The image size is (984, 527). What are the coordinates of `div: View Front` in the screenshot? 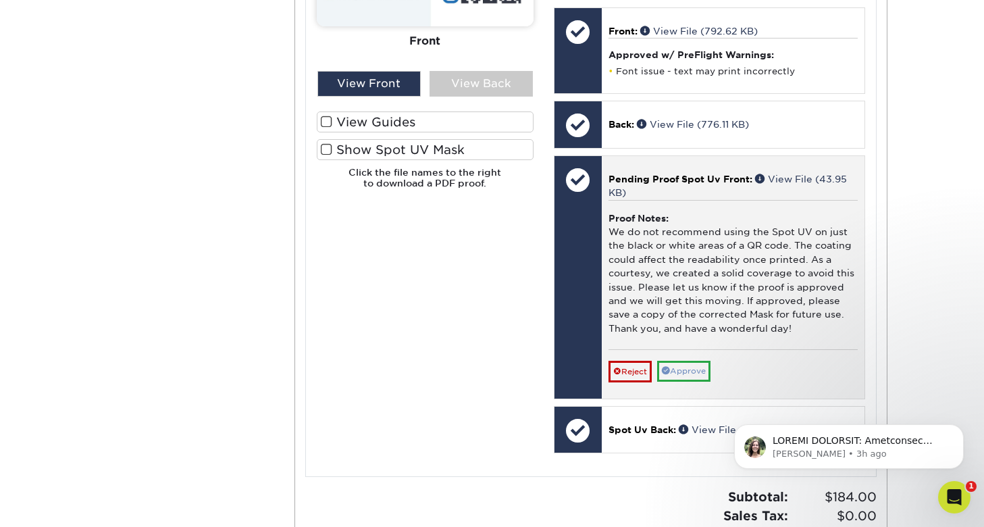 It's located at (369, 84).